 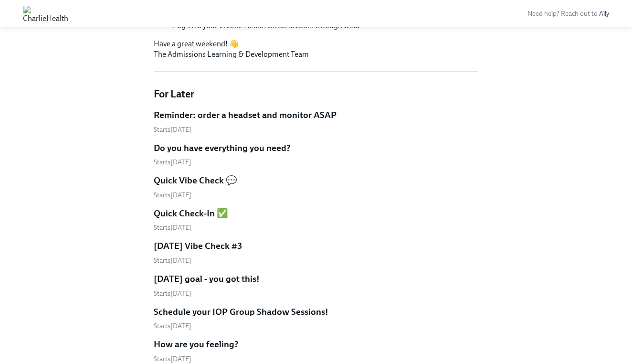 I want to click on h4: For Later, so click(x=316, y=94).